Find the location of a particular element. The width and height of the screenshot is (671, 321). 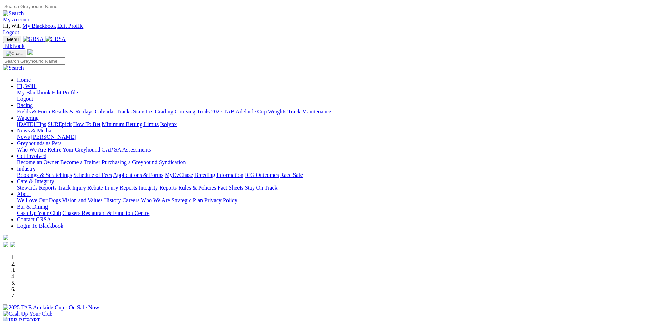

a: Injury Reports is located at coordinates (120, 187).